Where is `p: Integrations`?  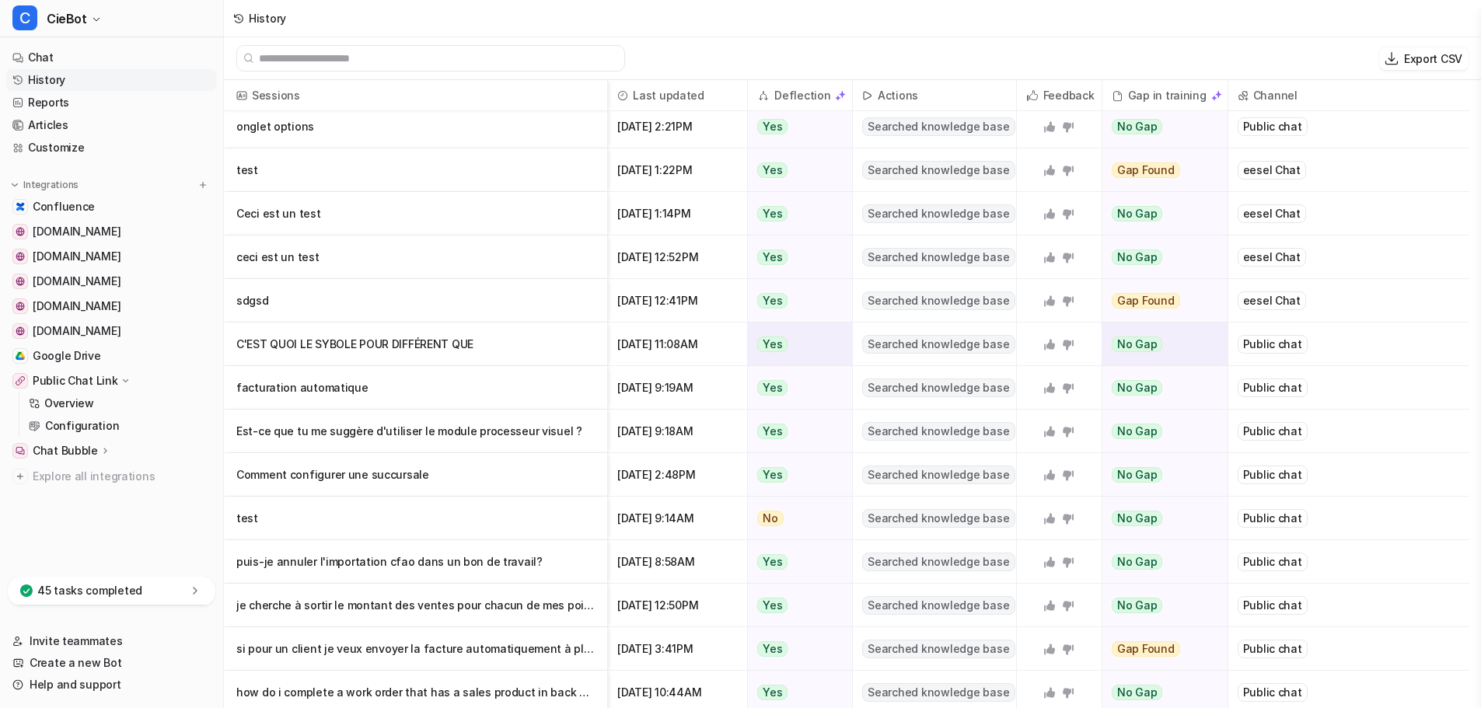
p: Integrations is located at coordinates (51, 185).